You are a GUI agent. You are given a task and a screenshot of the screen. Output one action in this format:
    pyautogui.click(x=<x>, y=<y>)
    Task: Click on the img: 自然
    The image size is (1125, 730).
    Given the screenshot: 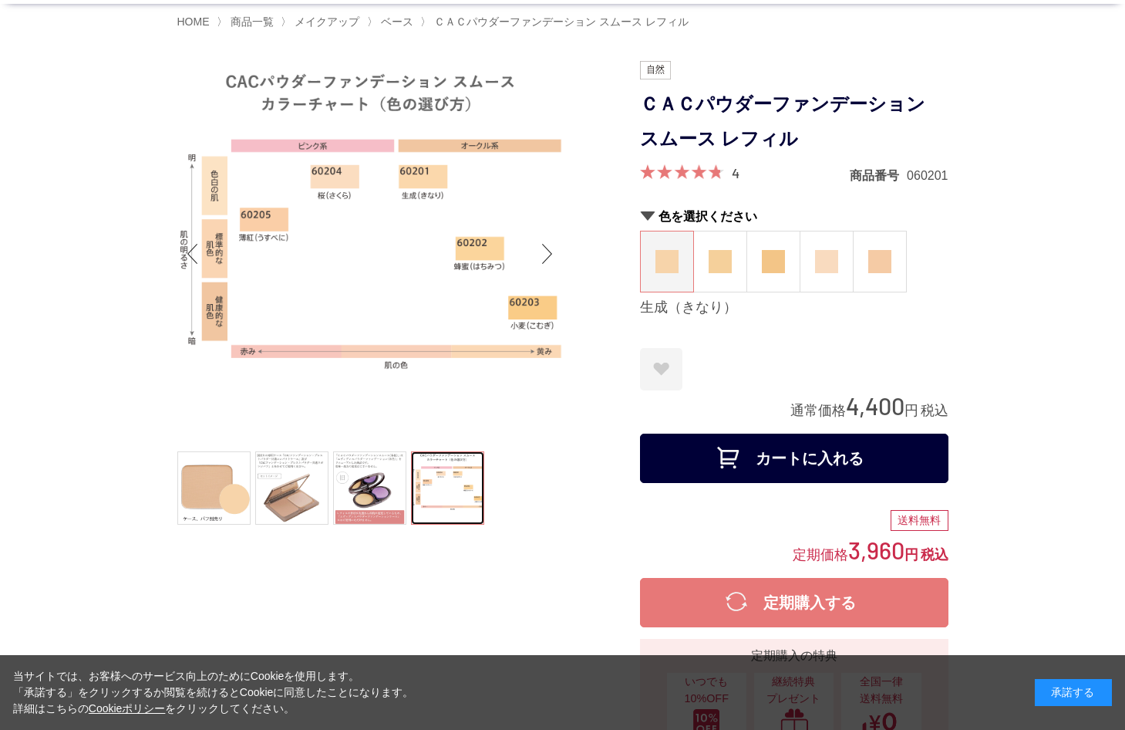 What is the action you would take?
    pyautogui.click(x=656, y=70)
    